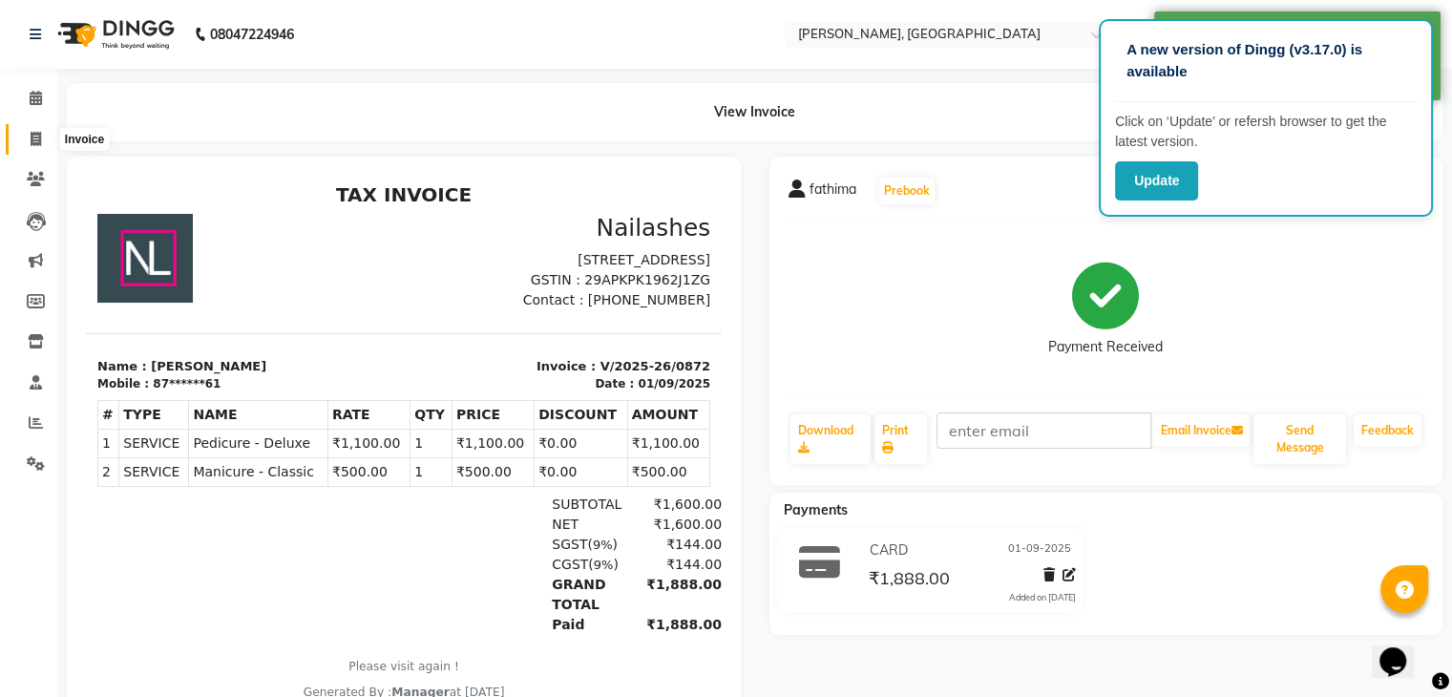 This screenshot has width=1452, height=697. Describe the element at coordinates (346, 240) in the screenshot. I see `th: QTY` at that location.